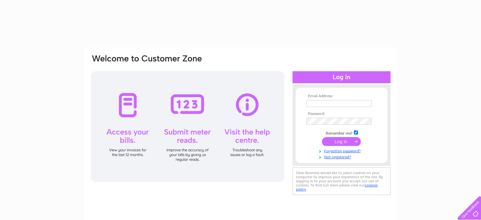 The width and height of the screenshot is (481, 220). I want to click on input: Submit, so click(341, 141).